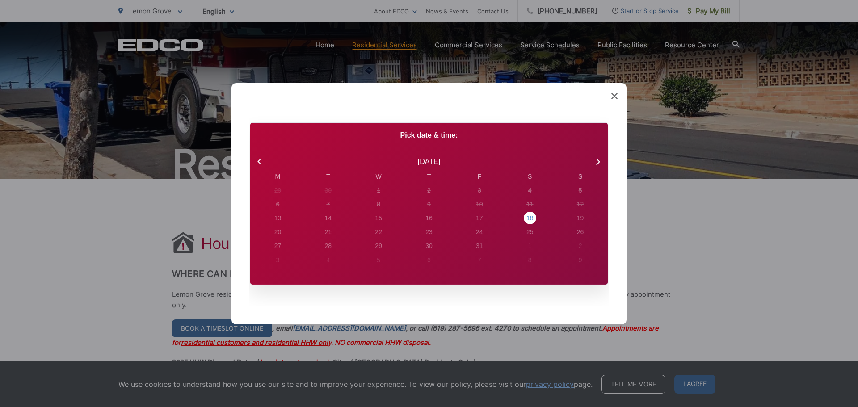  Describe the element at coordinates (580, 204) in the screenshot. I see `div: 12` at that location.